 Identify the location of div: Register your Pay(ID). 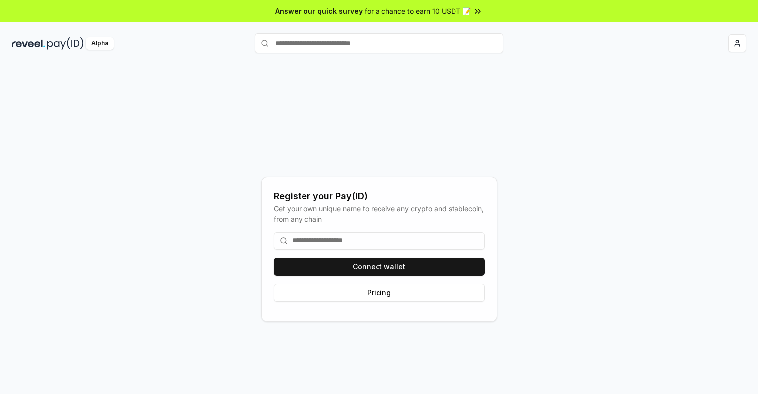
(379, 196).